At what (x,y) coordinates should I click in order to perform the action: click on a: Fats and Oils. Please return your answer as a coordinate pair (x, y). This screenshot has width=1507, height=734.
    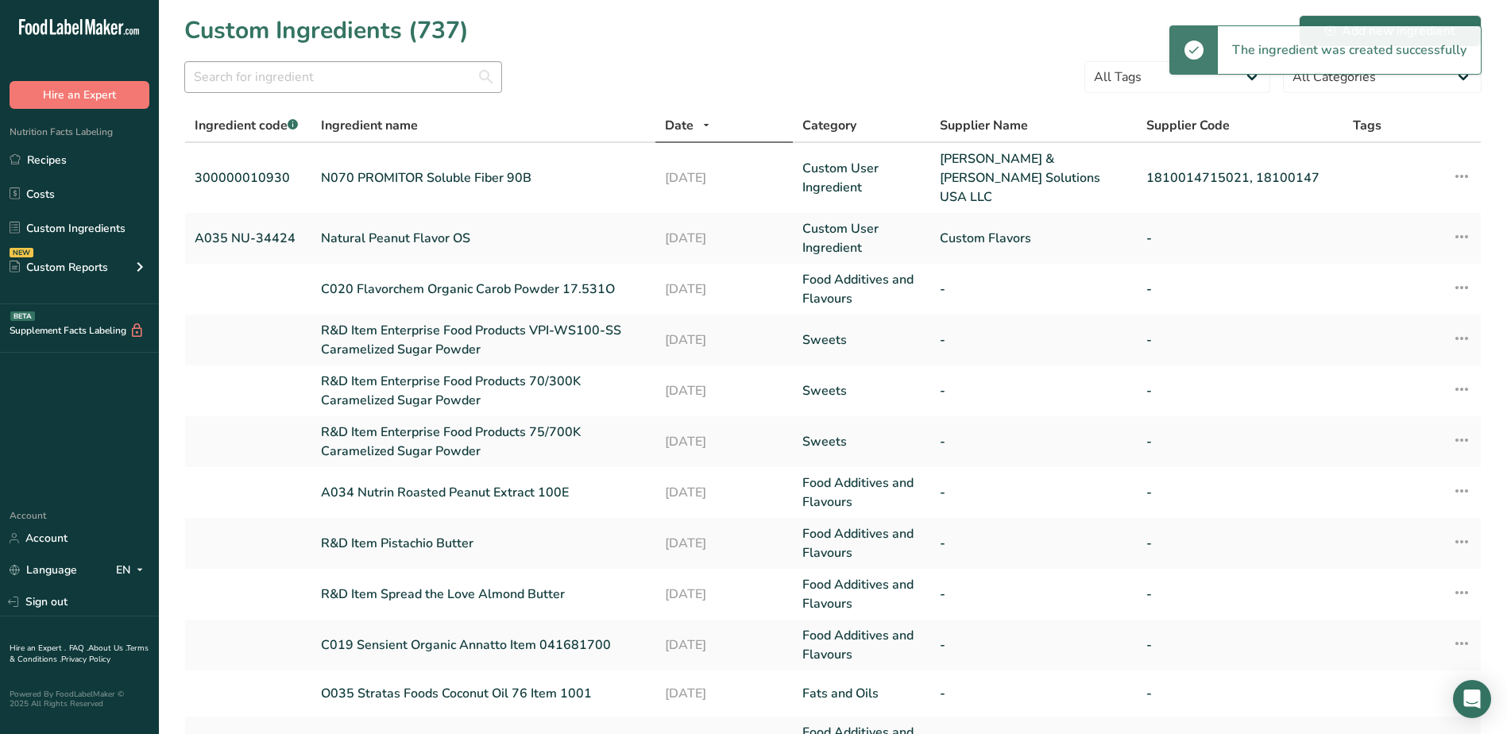
    Looking at the image, I should click on (861, 693).